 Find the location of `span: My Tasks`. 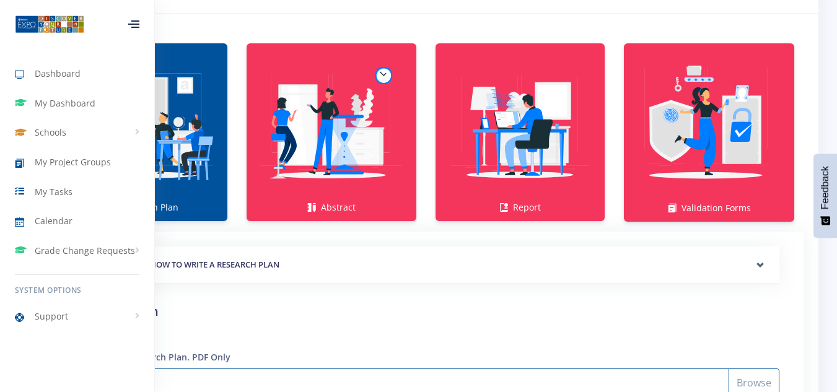

span: My Tasks is located at coordinates (53, 191).